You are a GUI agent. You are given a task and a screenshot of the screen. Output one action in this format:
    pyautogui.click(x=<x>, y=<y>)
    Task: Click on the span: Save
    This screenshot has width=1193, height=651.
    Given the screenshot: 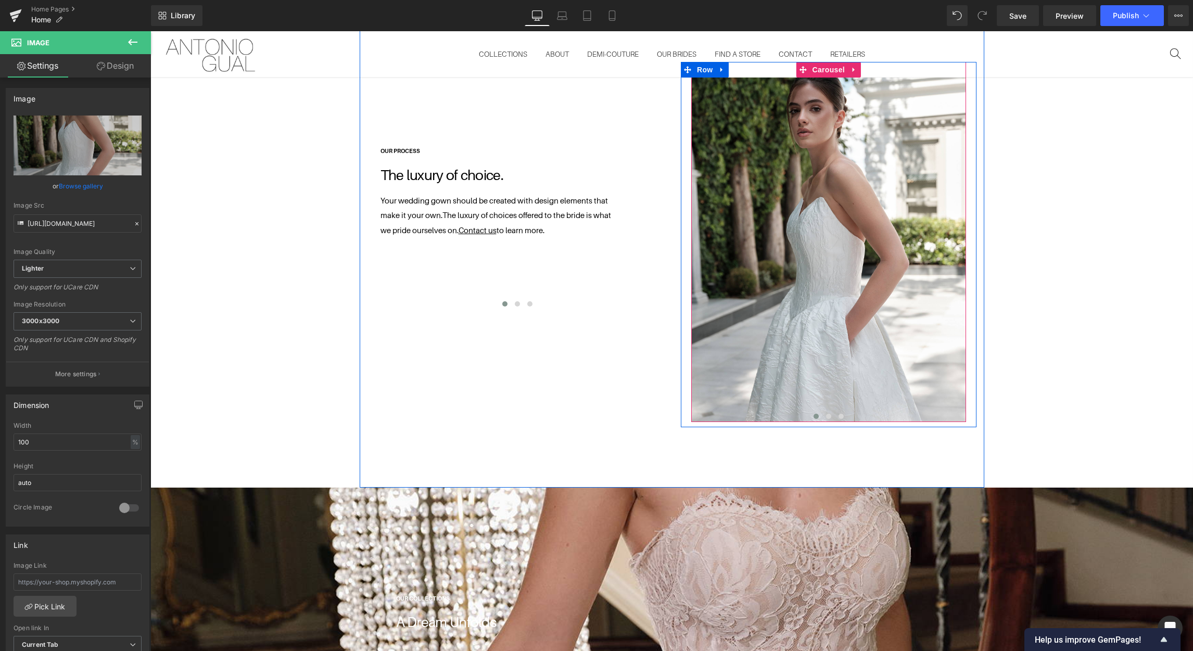 What is the action you would take?
    pyautogui.click(x=1017, y=16)
    